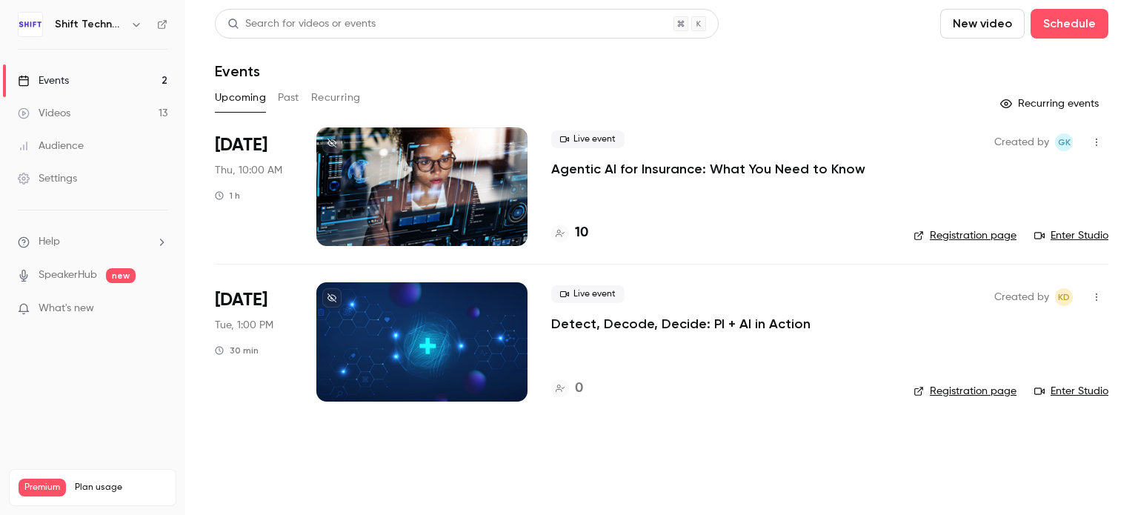 Image resolution: width=1138 pixels, height=515 pixels. What do you see at coordinates (90, 24) in the screenshot?
I see `h6: Shift Technology` at bounding box center [90, 24].